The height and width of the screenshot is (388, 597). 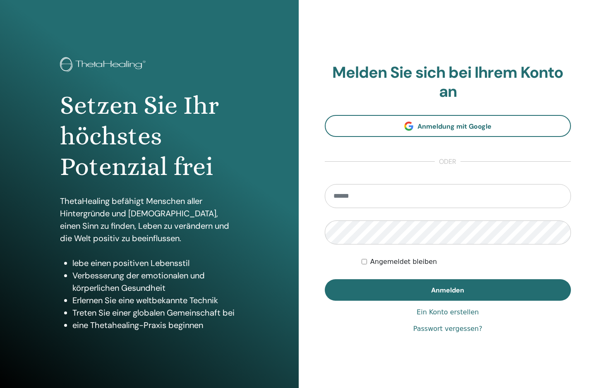 I want to click on li: Erlernen Sie eine weltbekannte Technik, so click(x=155, y=301).